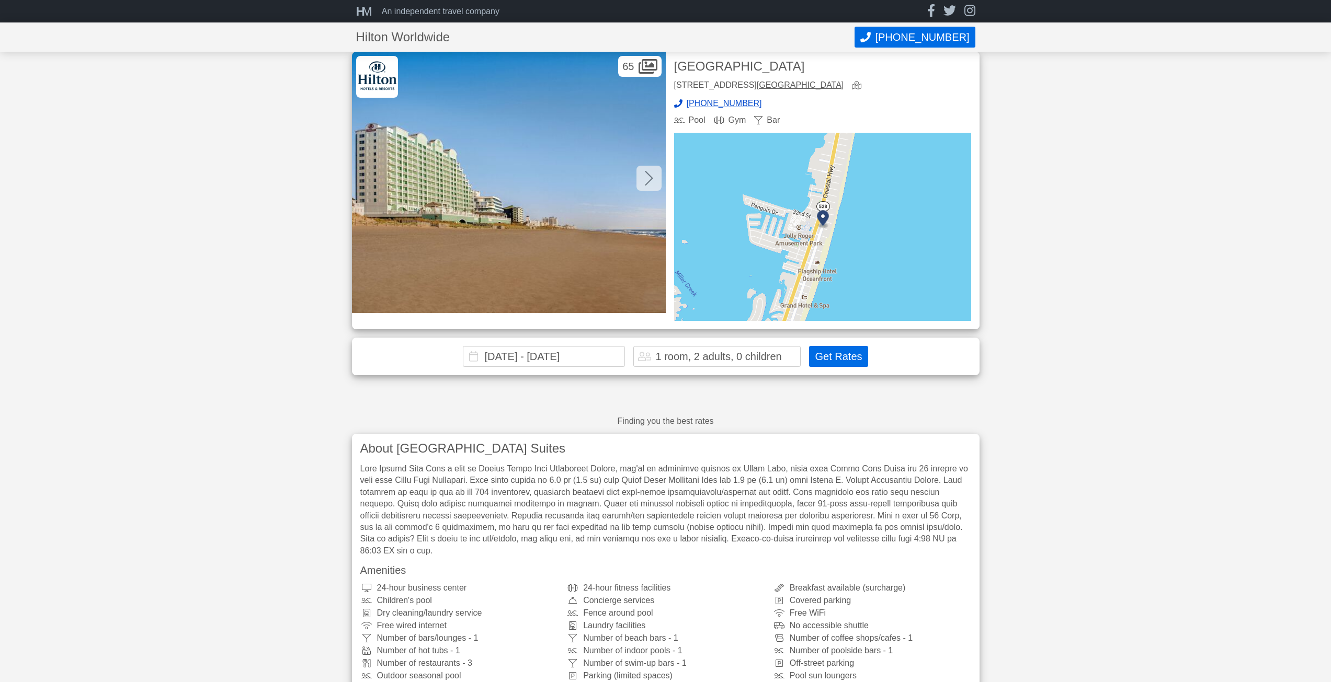  I want to click on a: facebook, so click(931, 11).